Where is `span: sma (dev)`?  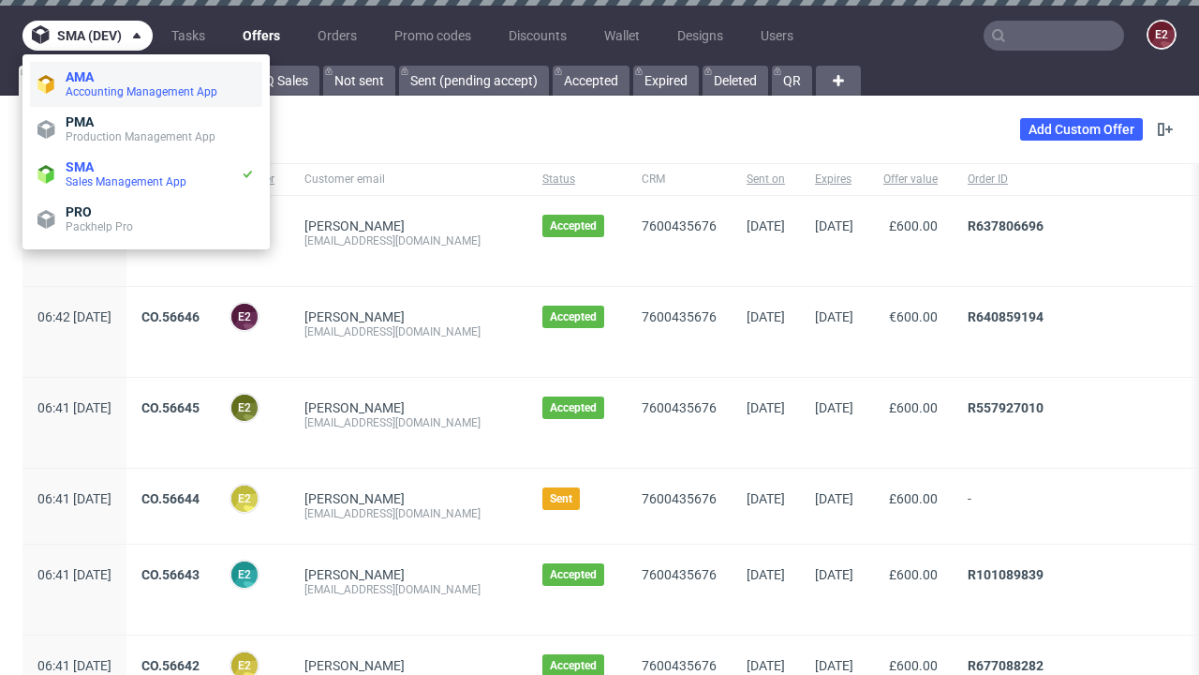 span: sma (dev) is located at coordinates (89, 36).